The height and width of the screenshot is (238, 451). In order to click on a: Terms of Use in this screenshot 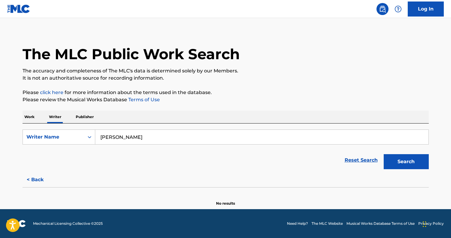, I will do `click(143, 99)`.